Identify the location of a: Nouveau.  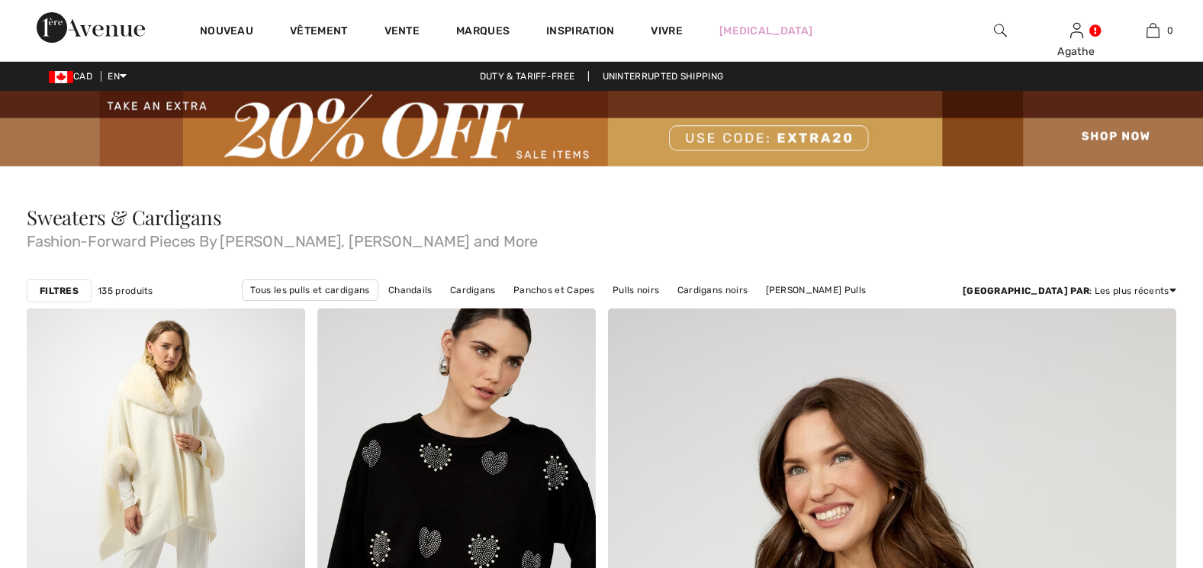
(227, 32).